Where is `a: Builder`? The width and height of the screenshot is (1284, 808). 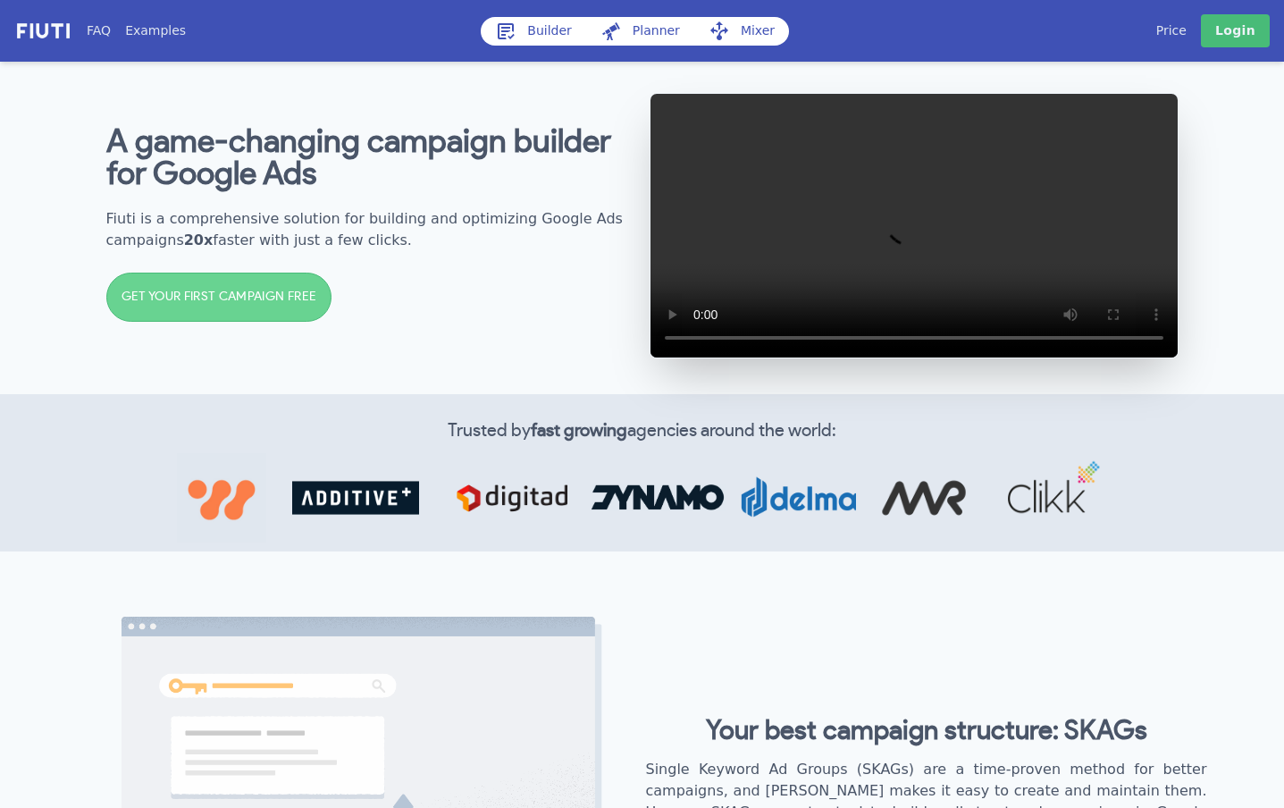 a: Builder is located at coordinates (534, 31).